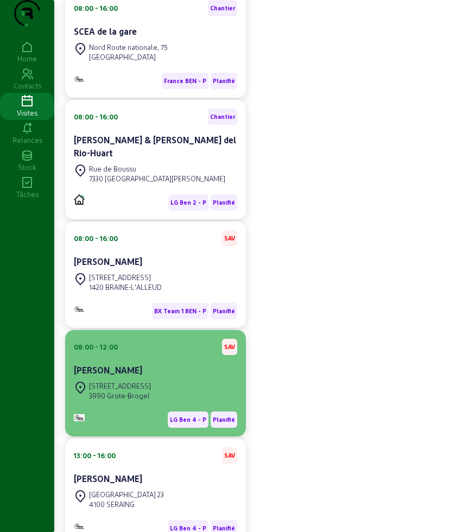  What do you see at coordinates (128, 47) in the screenshot?
I see `div: Nord Route nationale, 75` at bounding box center [128, 47].